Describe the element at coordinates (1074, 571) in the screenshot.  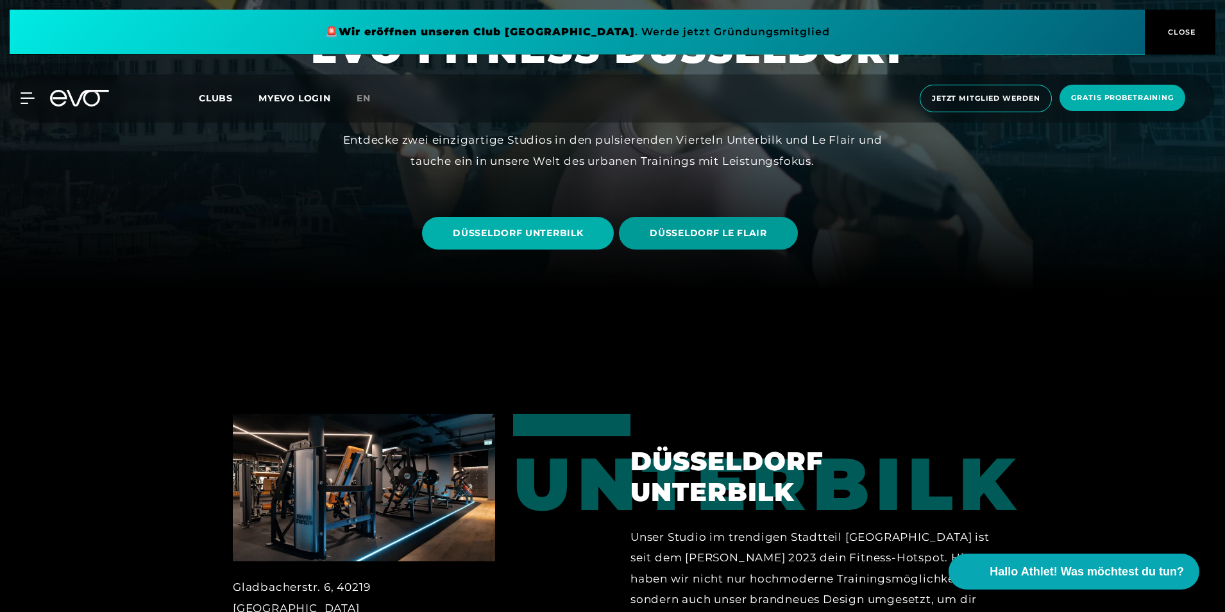
I see `button: Hallo Athlet! Was möchtest du tun?` at that location.